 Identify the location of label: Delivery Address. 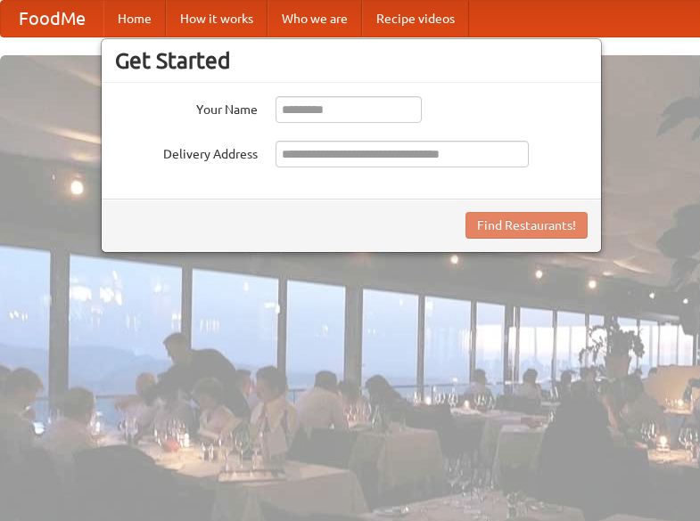
(186, 151).